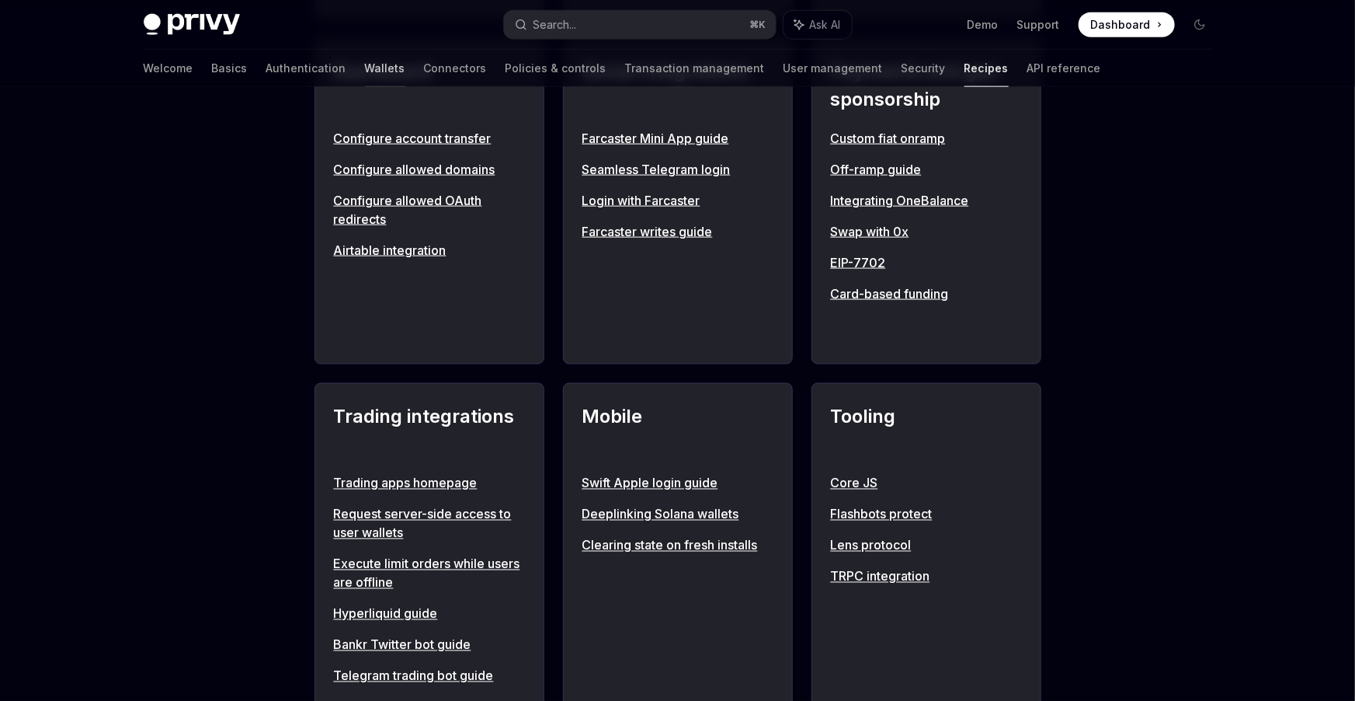 The height and width of the screenshot is (701, 1355). Describe the element at coordinates (430, 614) in the screenshot. I see `a: Hyperliquid guide` at that location.